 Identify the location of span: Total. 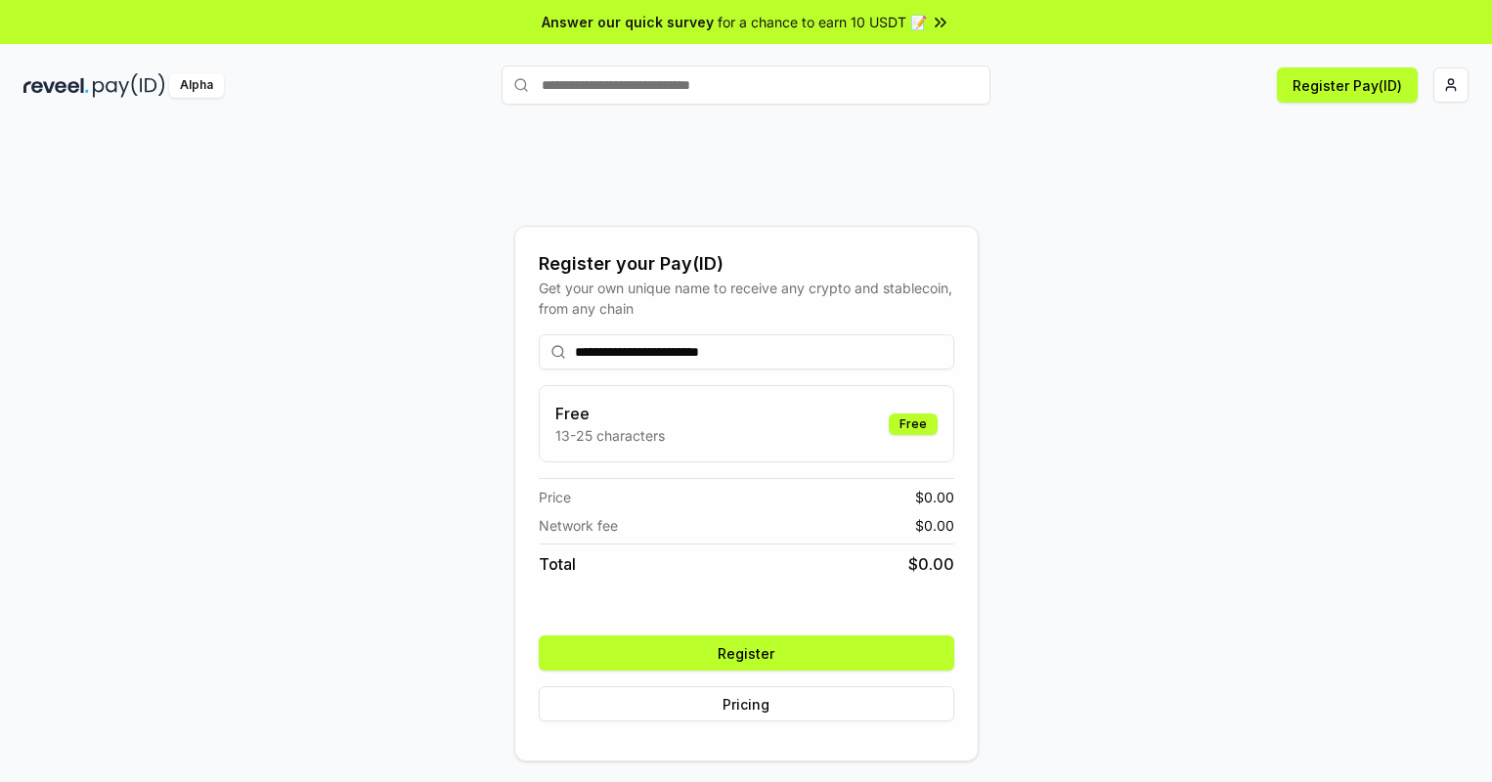
(557, 564).